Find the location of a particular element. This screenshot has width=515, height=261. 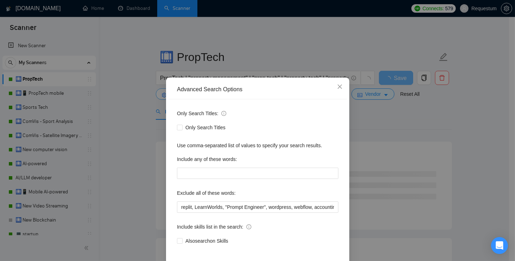

span: Include skills list in the search: is located at coordinates (214, 227).